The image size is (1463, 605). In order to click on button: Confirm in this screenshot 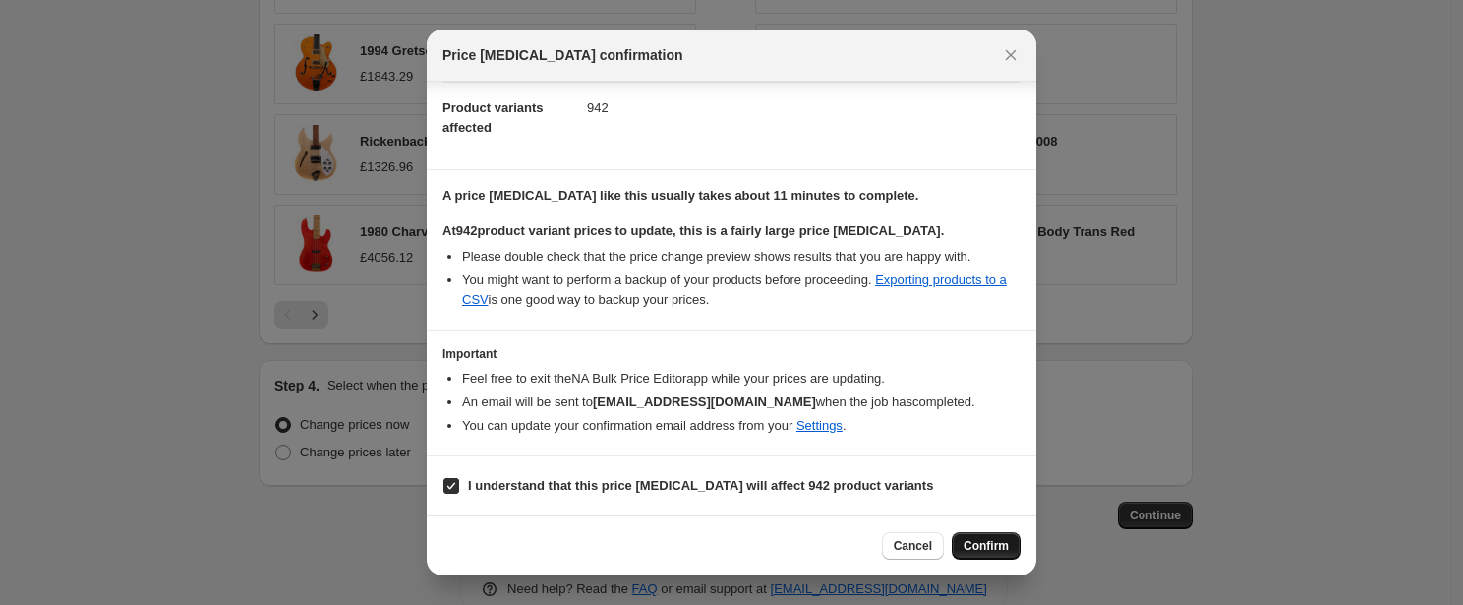, I will do `click(986, 546)`.